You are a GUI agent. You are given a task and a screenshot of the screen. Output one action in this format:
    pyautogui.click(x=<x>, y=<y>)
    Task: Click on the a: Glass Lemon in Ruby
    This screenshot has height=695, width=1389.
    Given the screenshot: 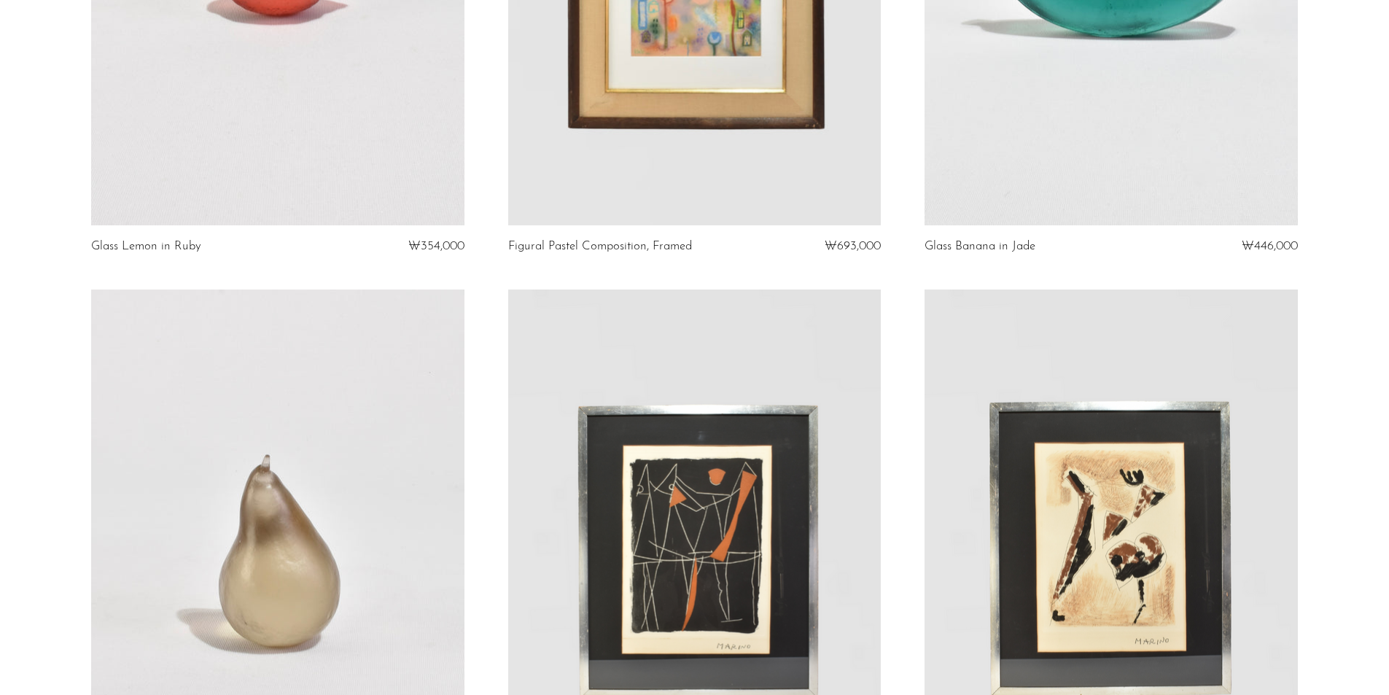 What is the action you would take?
    pyautogui.click(x=146, y=246)
    